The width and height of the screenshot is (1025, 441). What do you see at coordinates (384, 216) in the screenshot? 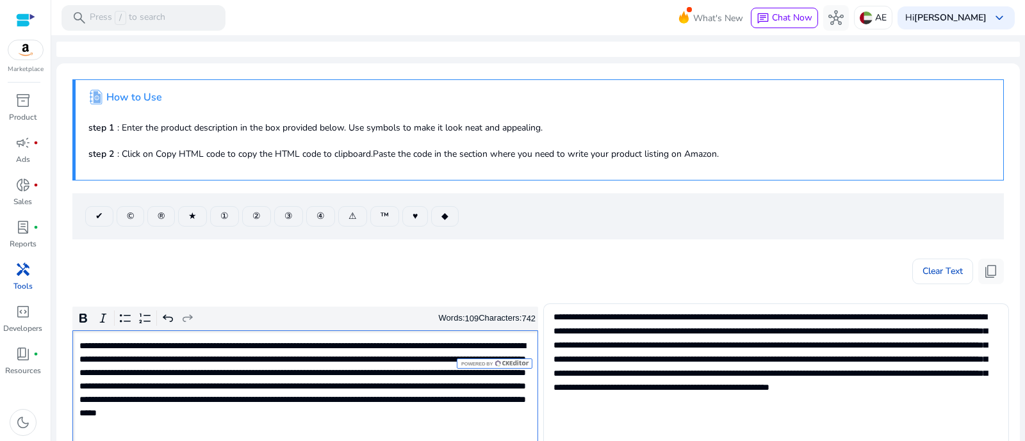
I see `span: ™` at bounding box center [384, 216].